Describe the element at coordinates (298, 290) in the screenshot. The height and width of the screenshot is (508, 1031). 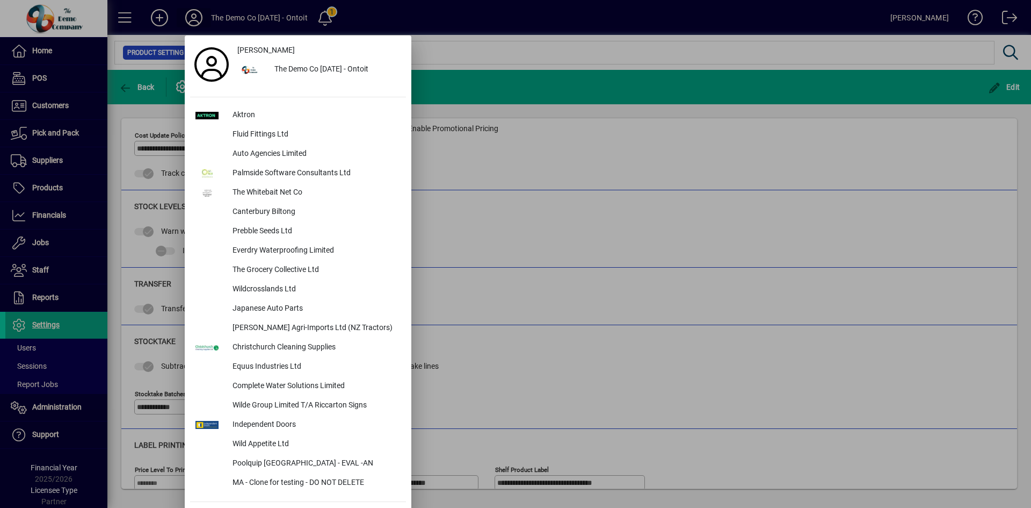
I see `button: Wildcrosslands Ltd` at that location.